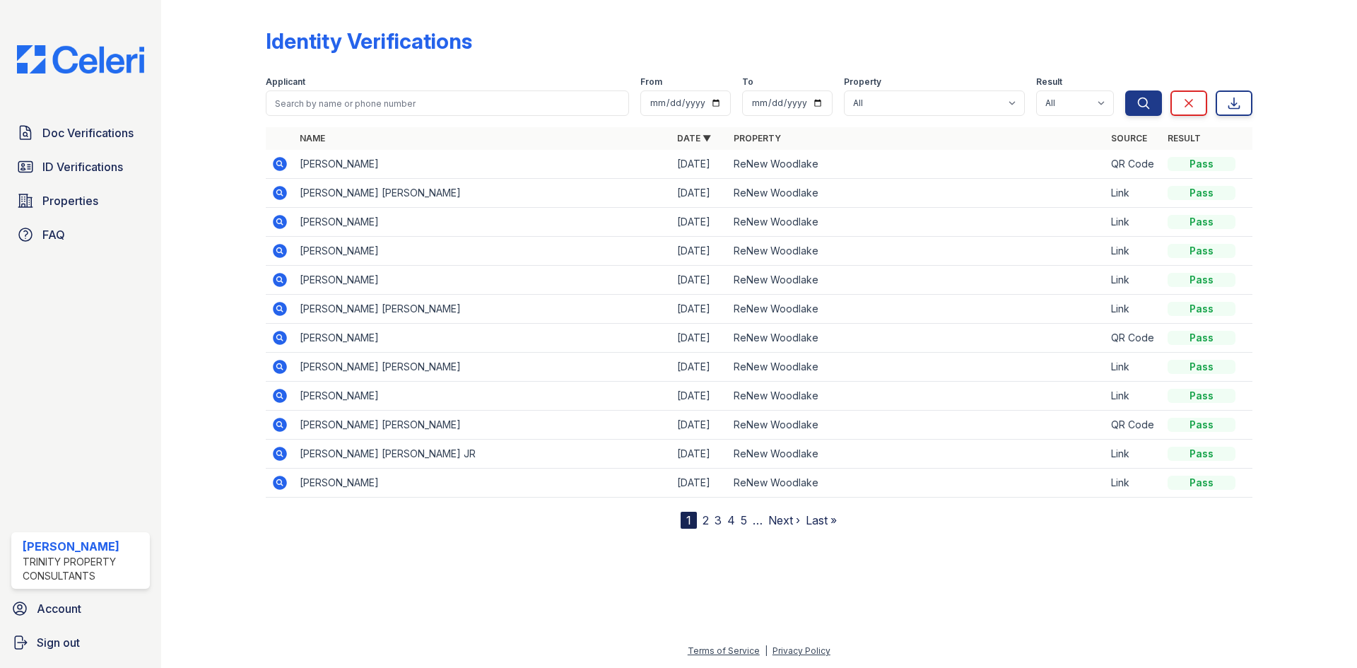 The image size is (1357, 668). Describe the element at coordinates (312, 138) in the screenshot. I see `a: Name` at that location.